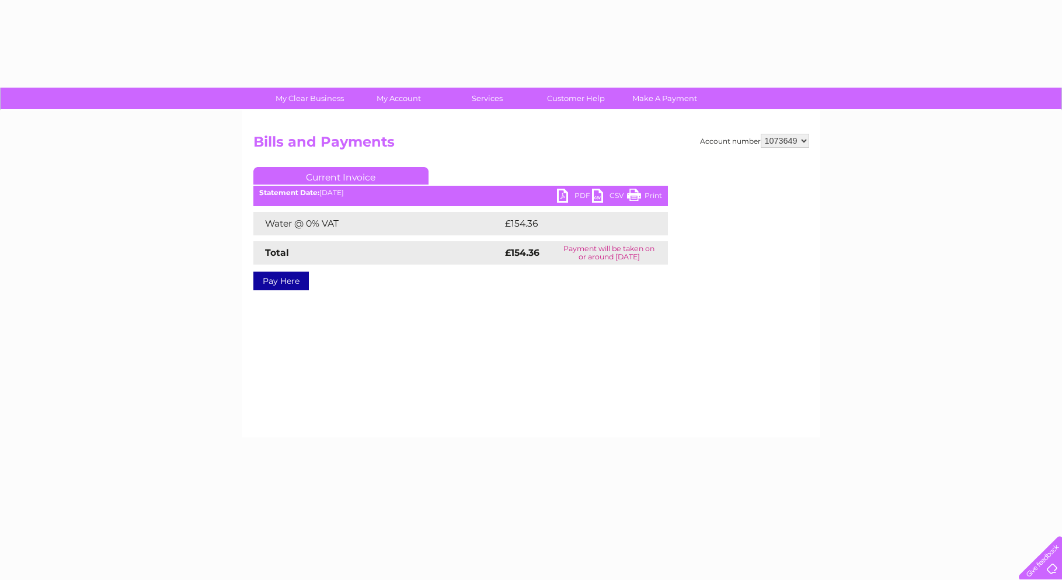 Image resolution: width=1062 pixels, height=580 pixels. What do you see at coordinates (309, 98) in the screenshot?
I see `a: My Clear Business` at bounding box center [309, 98].